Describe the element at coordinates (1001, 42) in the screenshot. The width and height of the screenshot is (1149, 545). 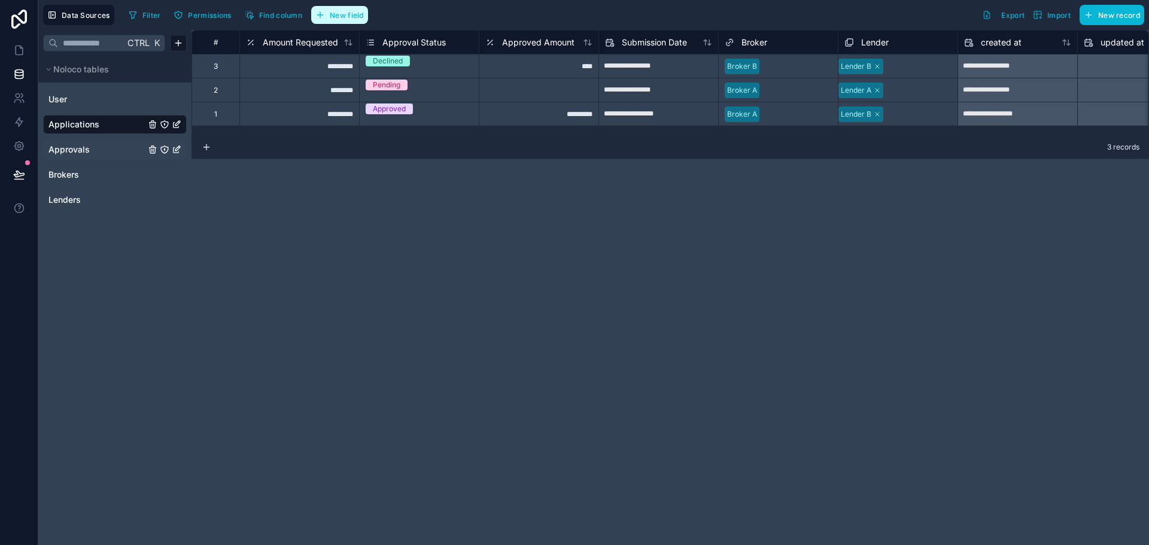
I see `span: created at` at that location.